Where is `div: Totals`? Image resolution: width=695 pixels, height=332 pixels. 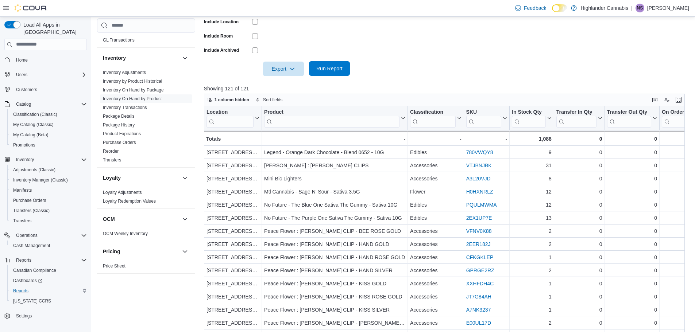 div: Totals is located at coordinates (233, 139).